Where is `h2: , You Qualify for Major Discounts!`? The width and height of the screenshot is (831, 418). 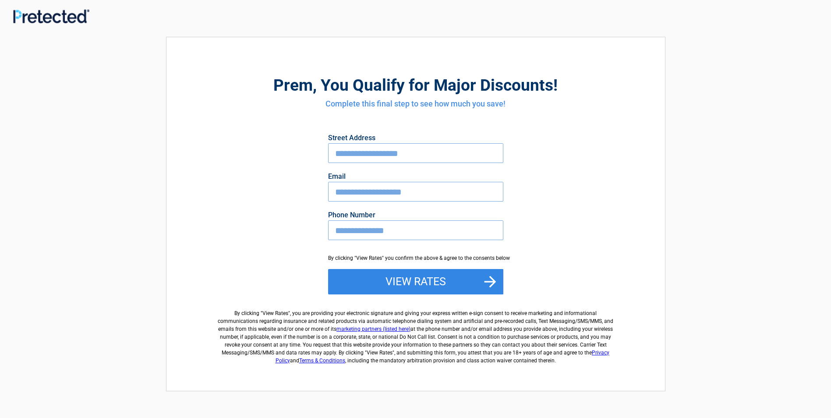 h2: , You Qualify for Major Discounts! is located at coordinates (416, 85).